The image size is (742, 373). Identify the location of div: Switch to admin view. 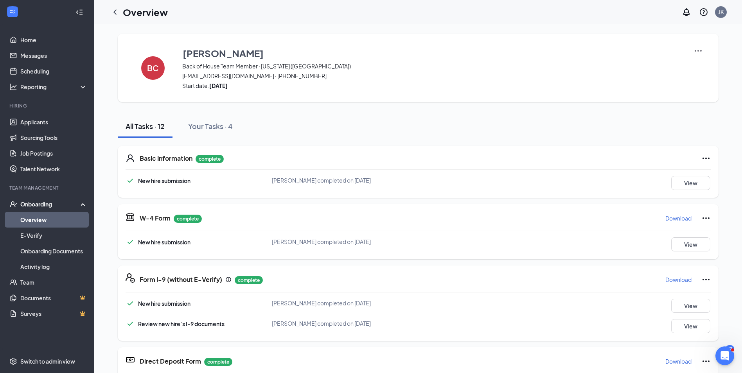
(48, 361).